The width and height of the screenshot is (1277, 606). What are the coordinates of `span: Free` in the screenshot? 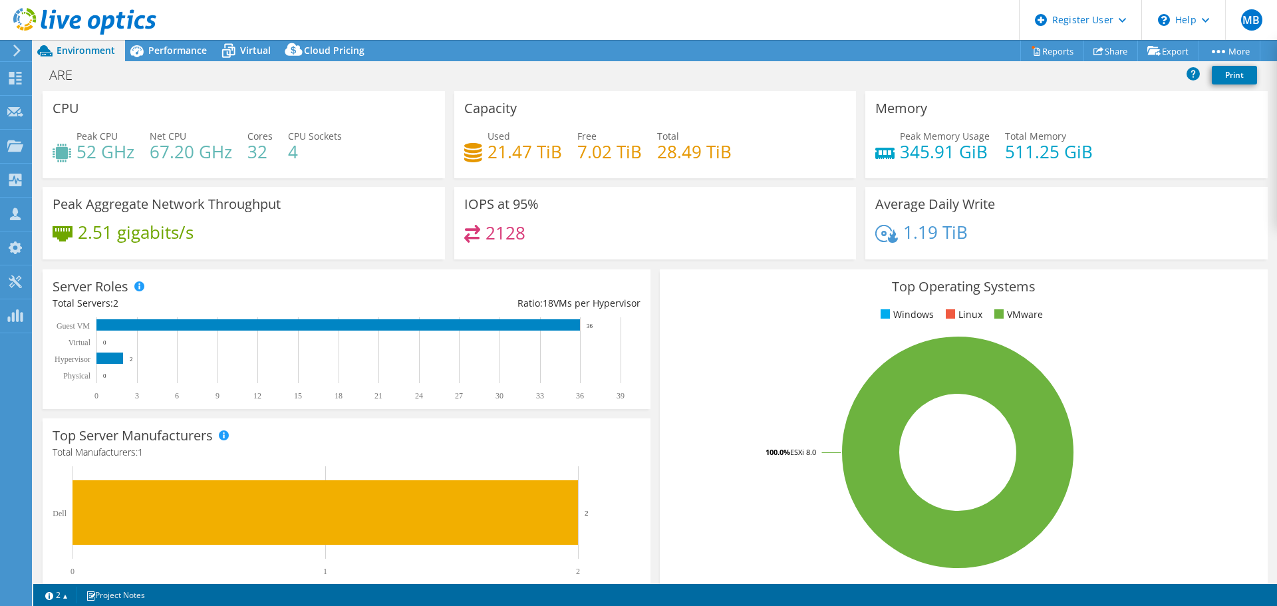 It's located at (587, 136).